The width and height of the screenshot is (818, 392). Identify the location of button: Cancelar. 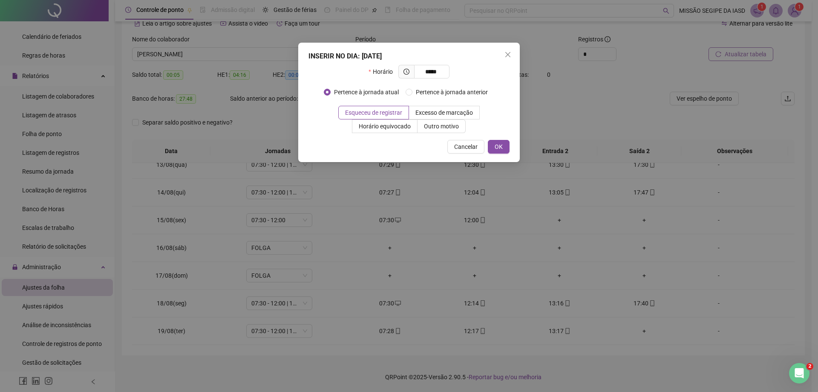
(466, 147).